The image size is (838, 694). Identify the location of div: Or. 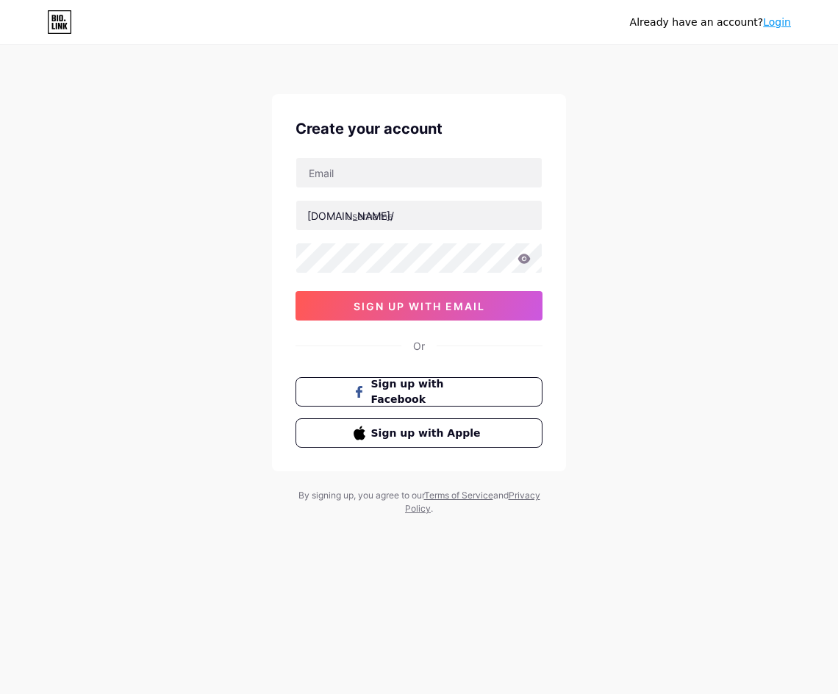
(419, 346).